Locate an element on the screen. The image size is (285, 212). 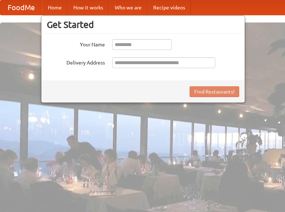
a: How it works is located at coordinates (88, 8).